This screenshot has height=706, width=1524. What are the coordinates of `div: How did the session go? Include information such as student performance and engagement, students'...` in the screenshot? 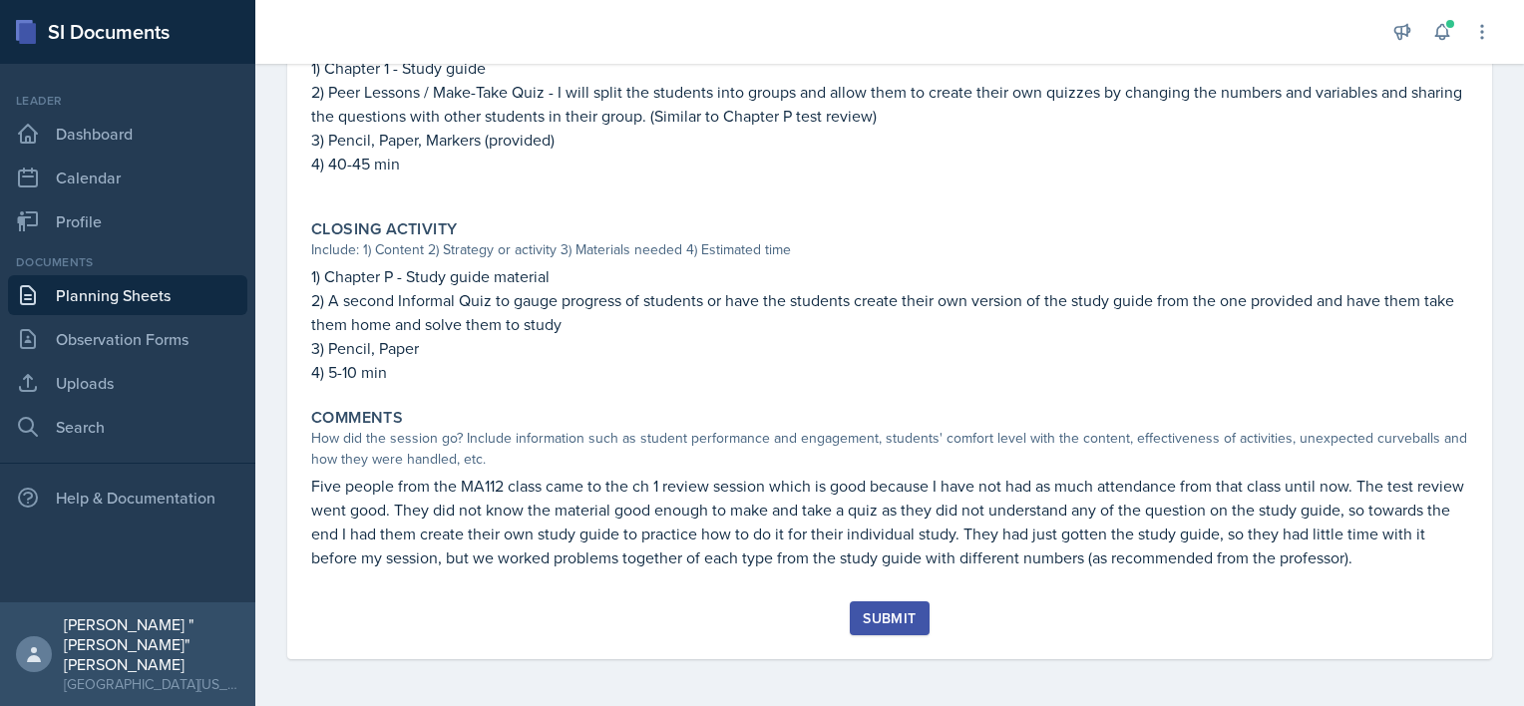 It's located at (890, 449).